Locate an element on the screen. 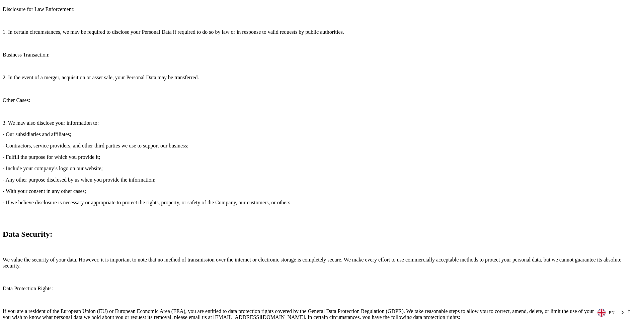 The height and width of the screenshot is (319, 635). p: Business Transaction: is located at coordinates (317, 55).